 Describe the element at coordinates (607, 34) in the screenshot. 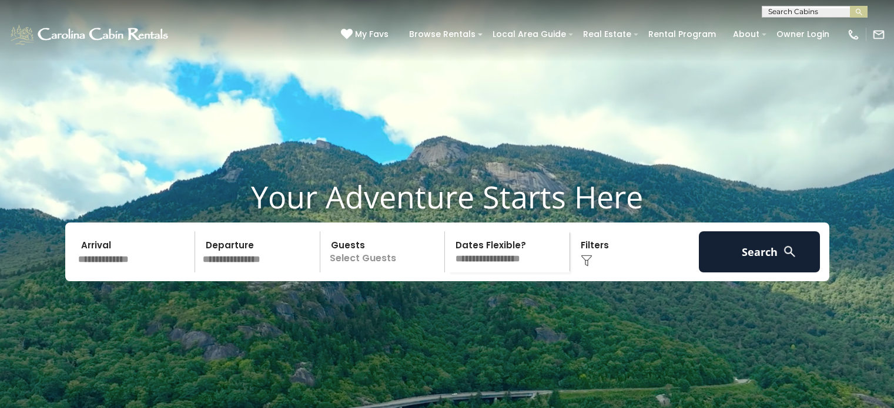

I see `a: Real Estate` at that location.